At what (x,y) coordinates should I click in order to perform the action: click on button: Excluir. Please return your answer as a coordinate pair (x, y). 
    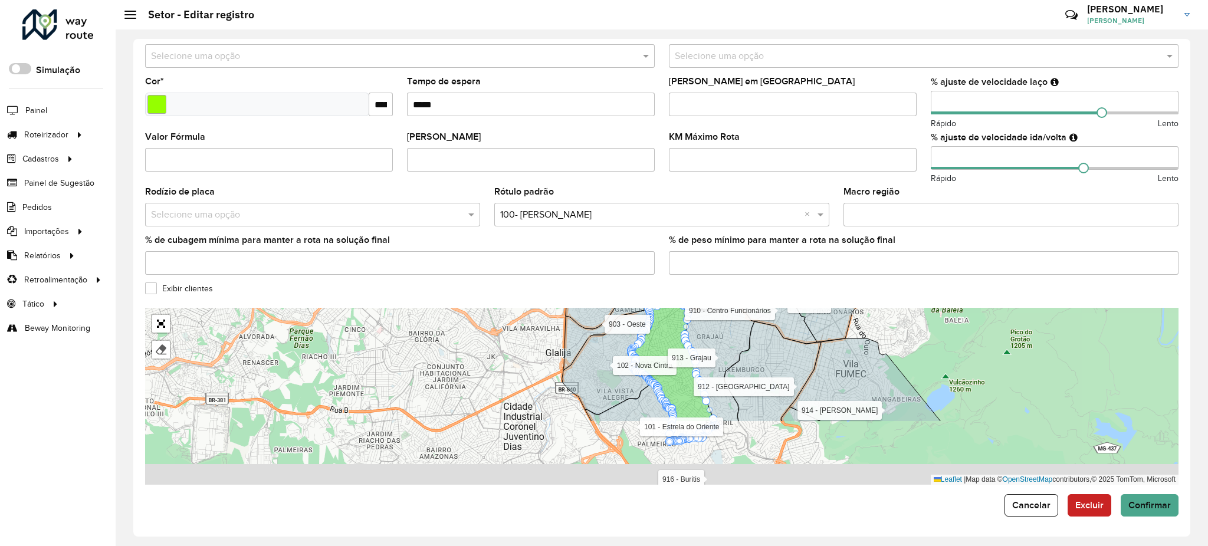
    Looking at the image, I should click on (1089, 505).